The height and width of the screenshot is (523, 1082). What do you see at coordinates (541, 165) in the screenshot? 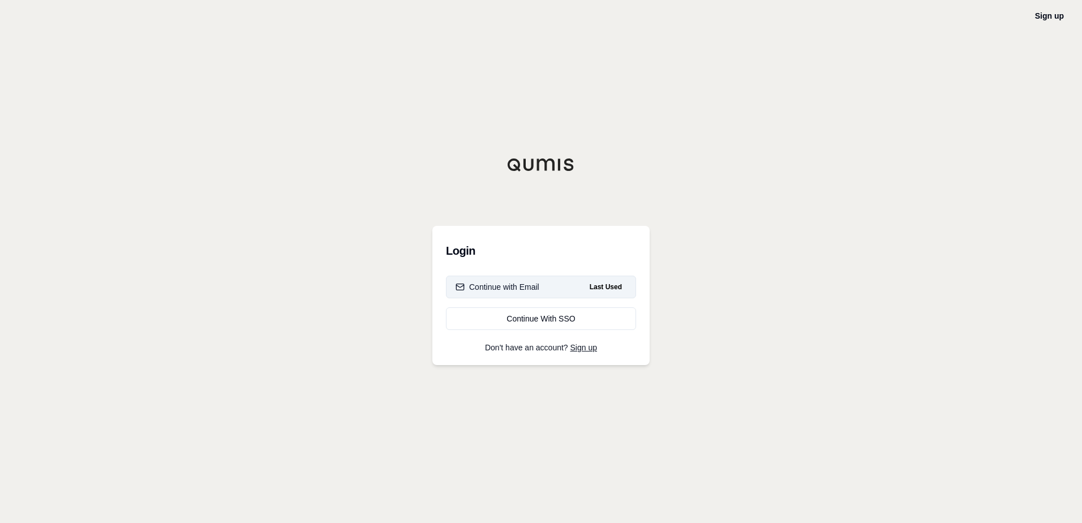
I see `img: Qumis` at bounding box center [541, 165].